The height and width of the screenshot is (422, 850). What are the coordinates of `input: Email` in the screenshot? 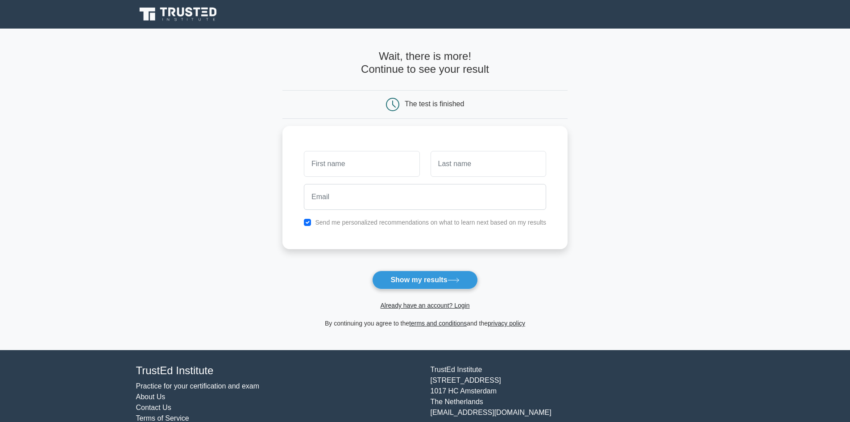 It's located at (425, 197).